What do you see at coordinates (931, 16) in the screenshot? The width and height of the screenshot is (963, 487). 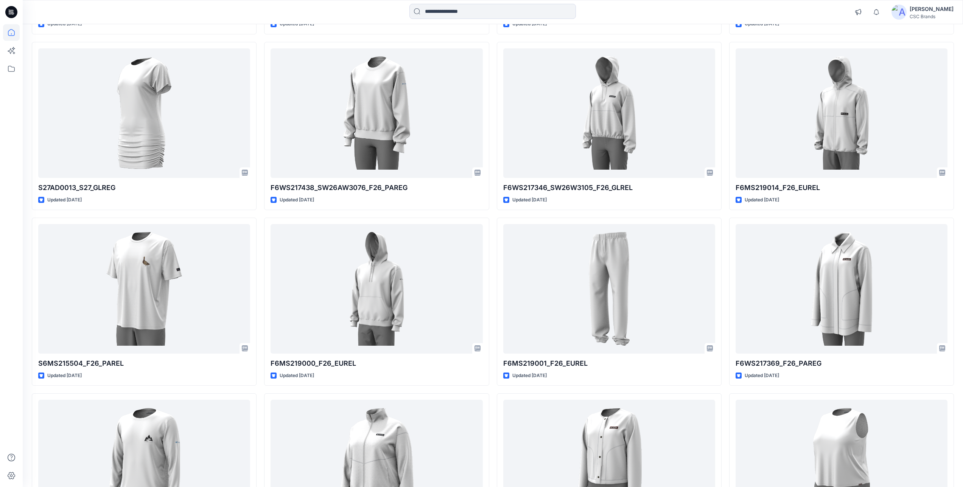 I see `div: CSC Brands` at bounding box center [931, 16].